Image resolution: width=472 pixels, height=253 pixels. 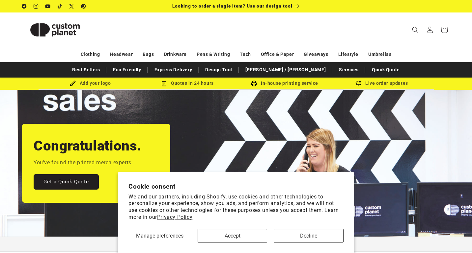 What do you see at coordinates (232, 6) in the screenshot?
I see `span: Looking to order a single item? Use our design tool` at bounding box center [232, 6].